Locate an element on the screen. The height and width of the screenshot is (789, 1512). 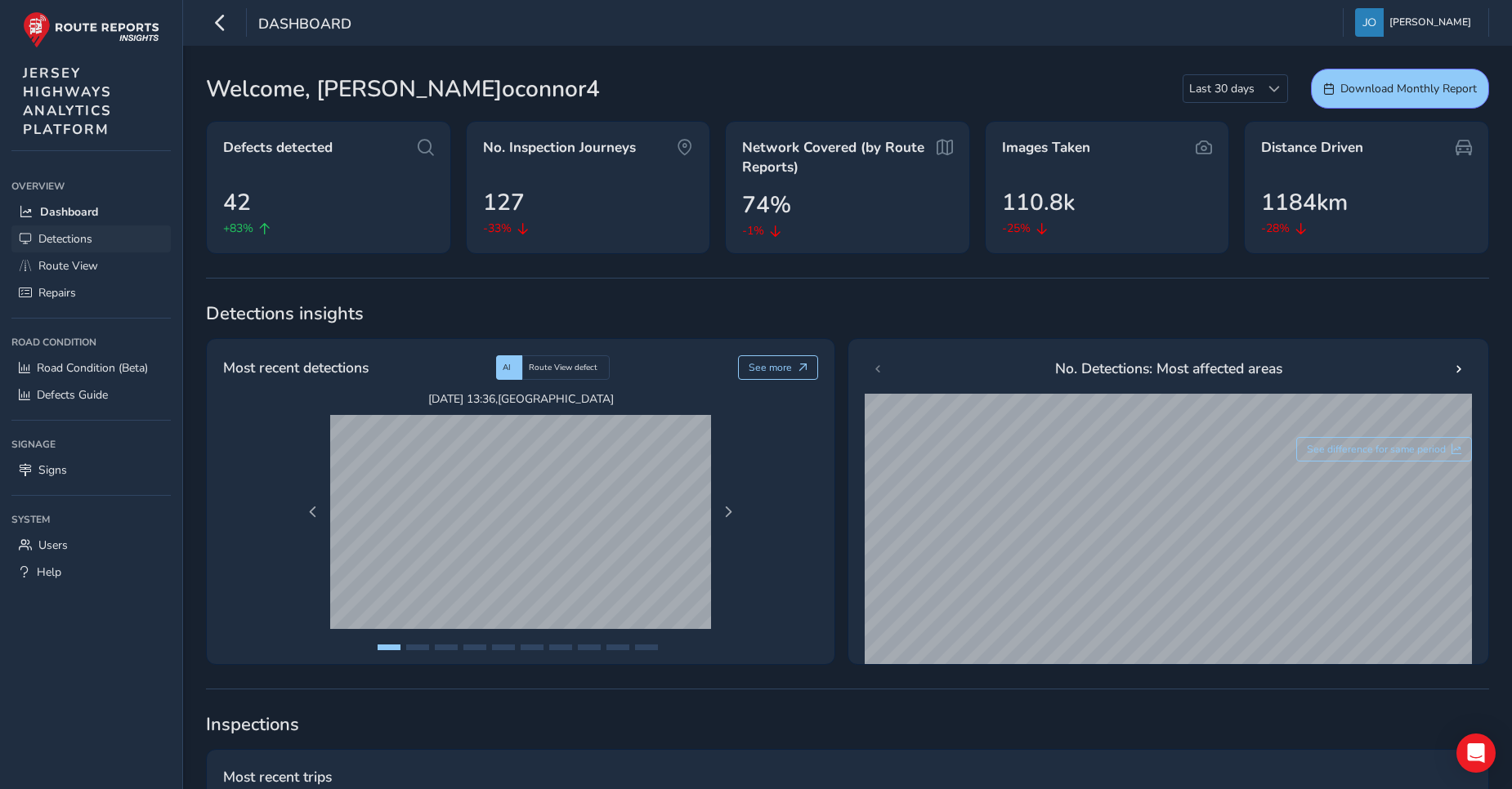
span: 1184km is located at coordinates (1304, 203).